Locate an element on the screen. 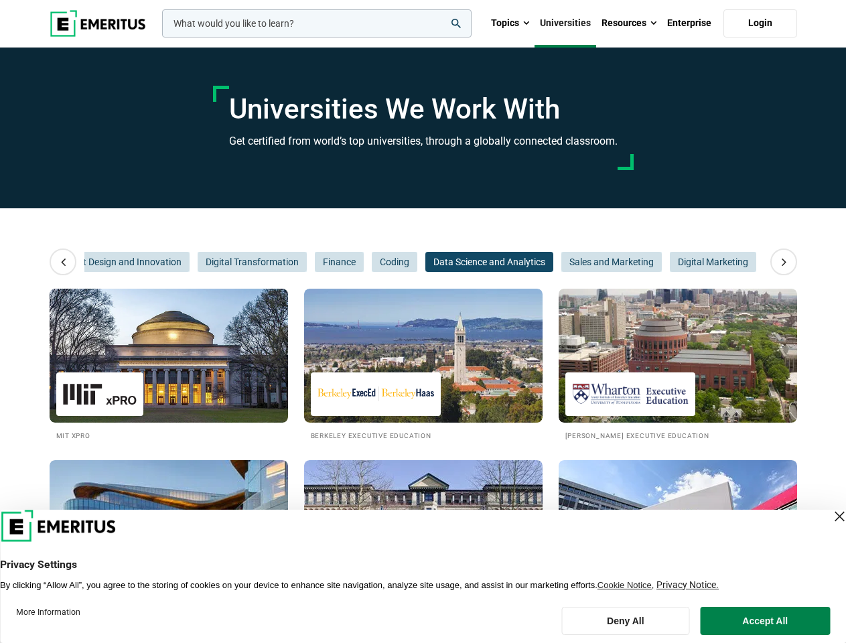  a: Universities We Work With Berkeley Executive Education Berkeley Executive Education is located at coordinates (423, 364).